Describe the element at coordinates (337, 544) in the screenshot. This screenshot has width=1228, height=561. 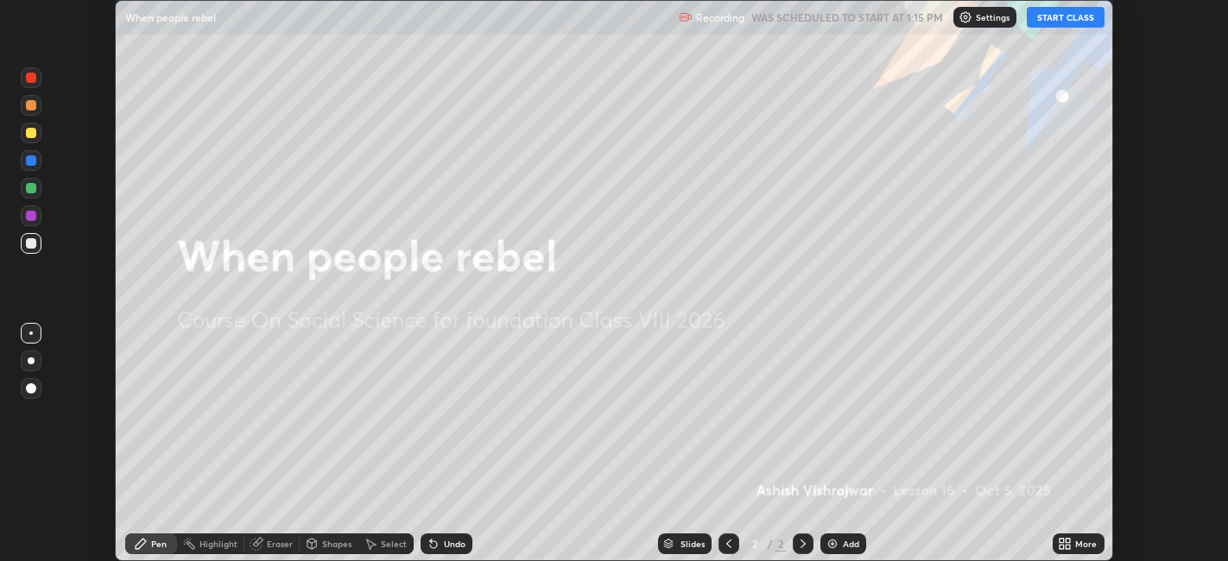
I see `div: Shapes` at that location.